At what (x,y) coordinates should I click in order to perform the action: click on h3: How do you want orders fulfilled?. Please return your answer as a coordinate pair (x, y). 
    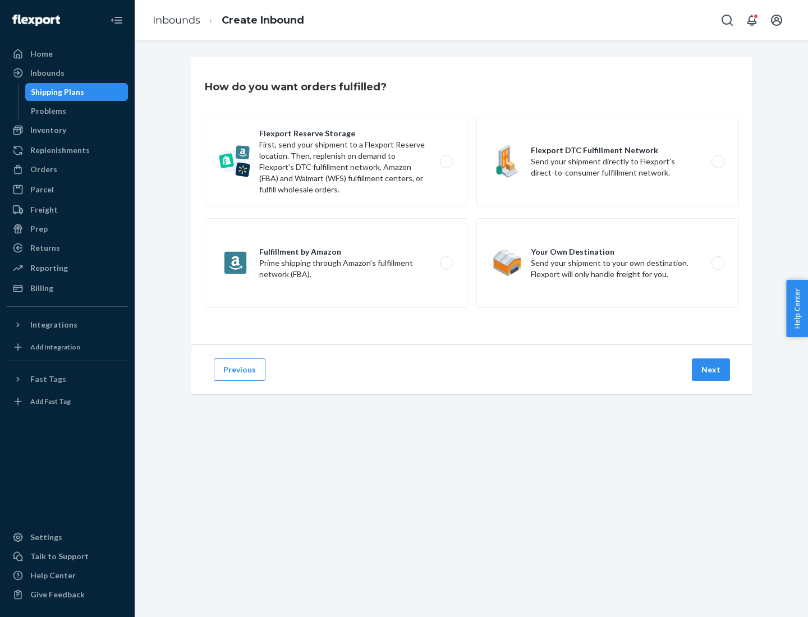
    Looking at the image, I should click on (296, 87).